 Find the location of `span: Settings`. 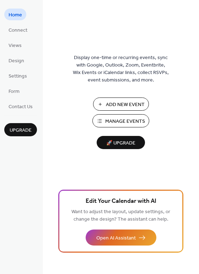

span: Settings is located at coordinates (18, 76).